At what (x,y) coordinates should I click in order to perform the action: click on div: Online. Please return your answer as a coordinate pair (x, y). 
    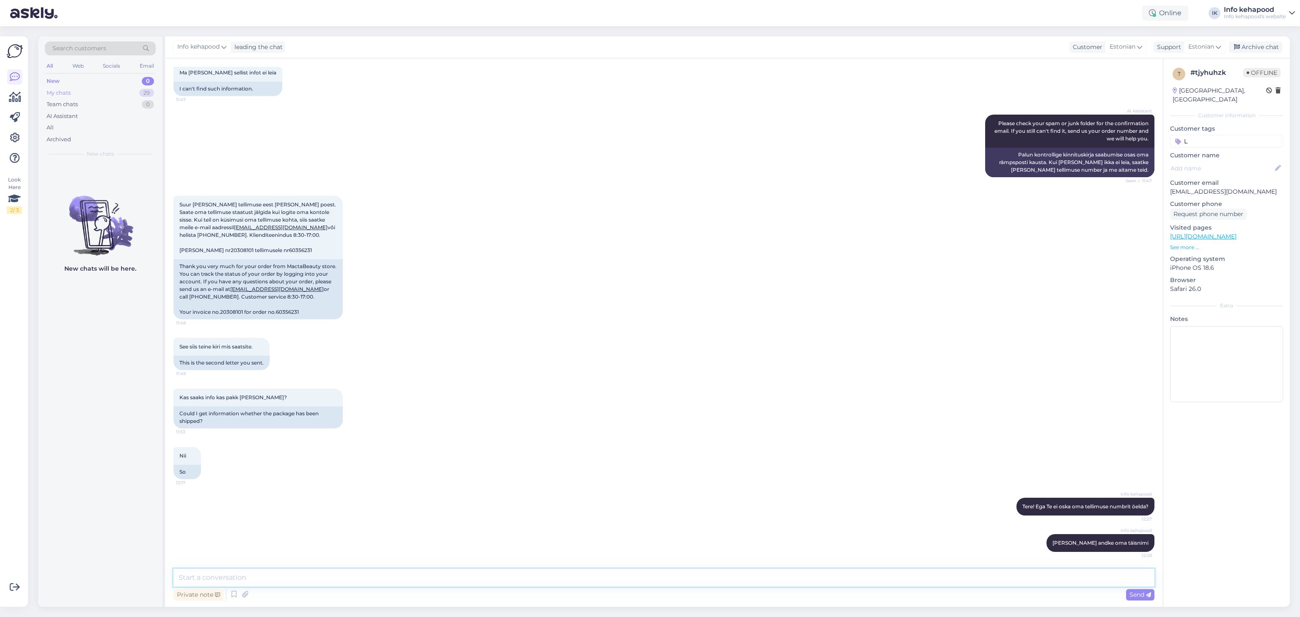
    Looking at the image, I should click on (1165, 13).